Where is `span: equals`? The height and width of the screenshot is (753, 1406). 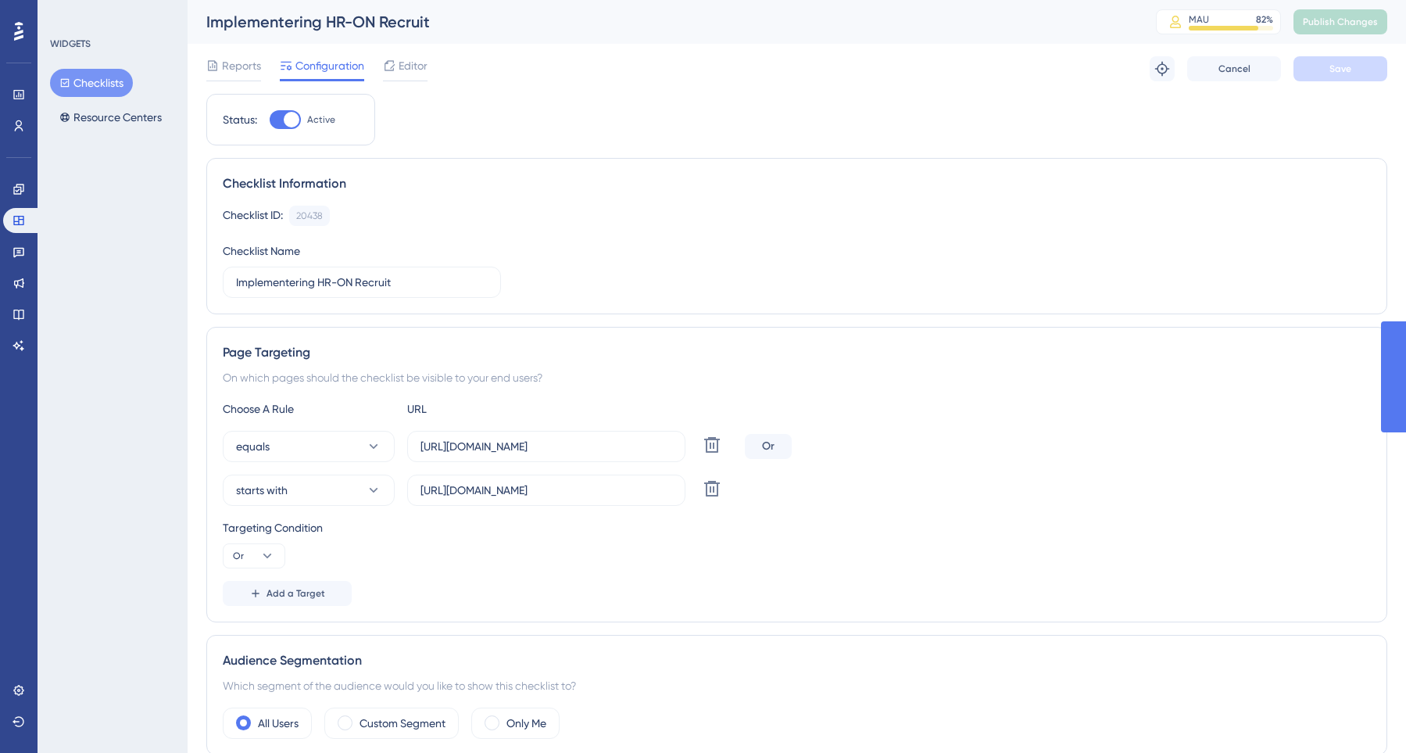 span: equals is located at coordinates (253, 446).